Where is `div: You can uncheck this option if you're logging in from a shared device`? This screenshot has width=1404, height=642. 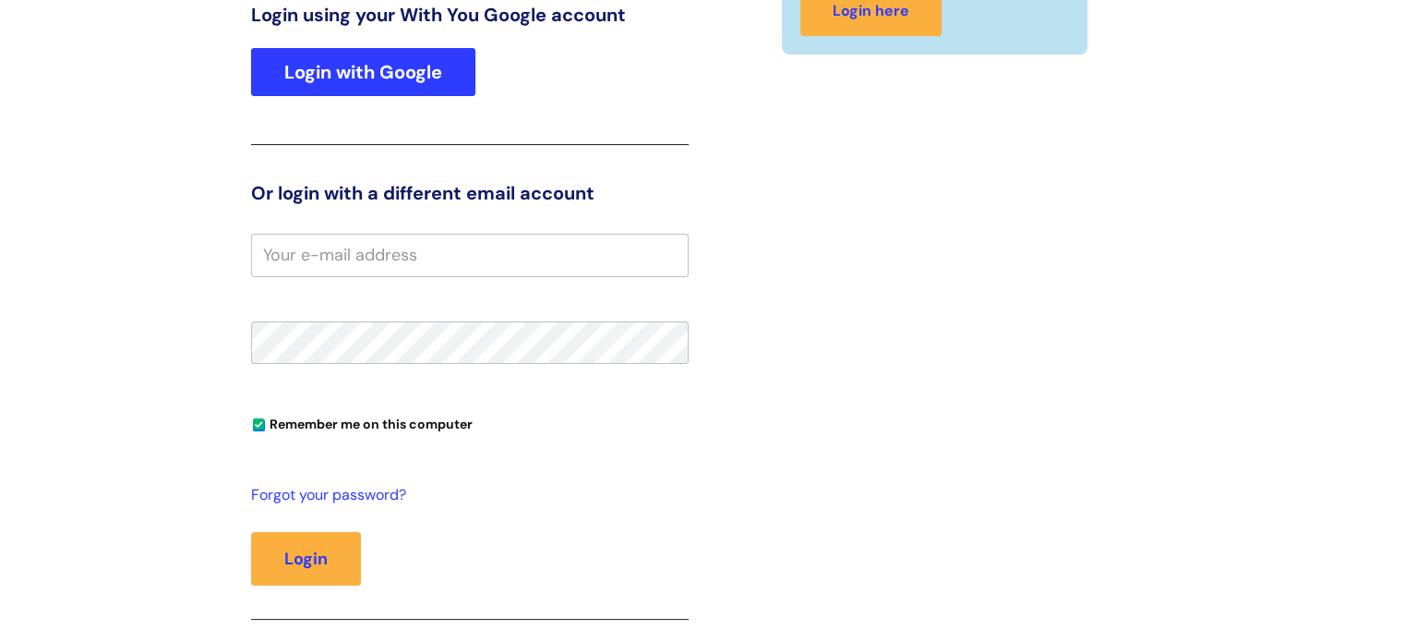
div: You can uncheck this option if you're logging in from a shared device is located at coordinates (470, 423).